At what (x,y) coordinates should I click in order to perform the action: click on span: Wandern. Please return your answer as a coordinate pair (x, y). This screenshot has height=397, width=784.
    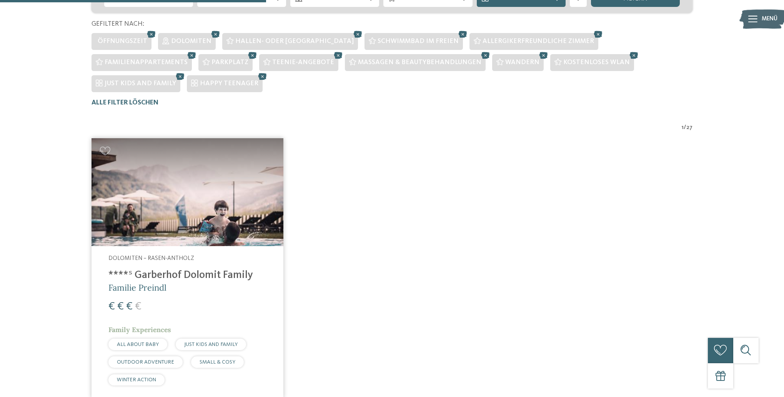
    Looking at the image, I should click on (522, 62).